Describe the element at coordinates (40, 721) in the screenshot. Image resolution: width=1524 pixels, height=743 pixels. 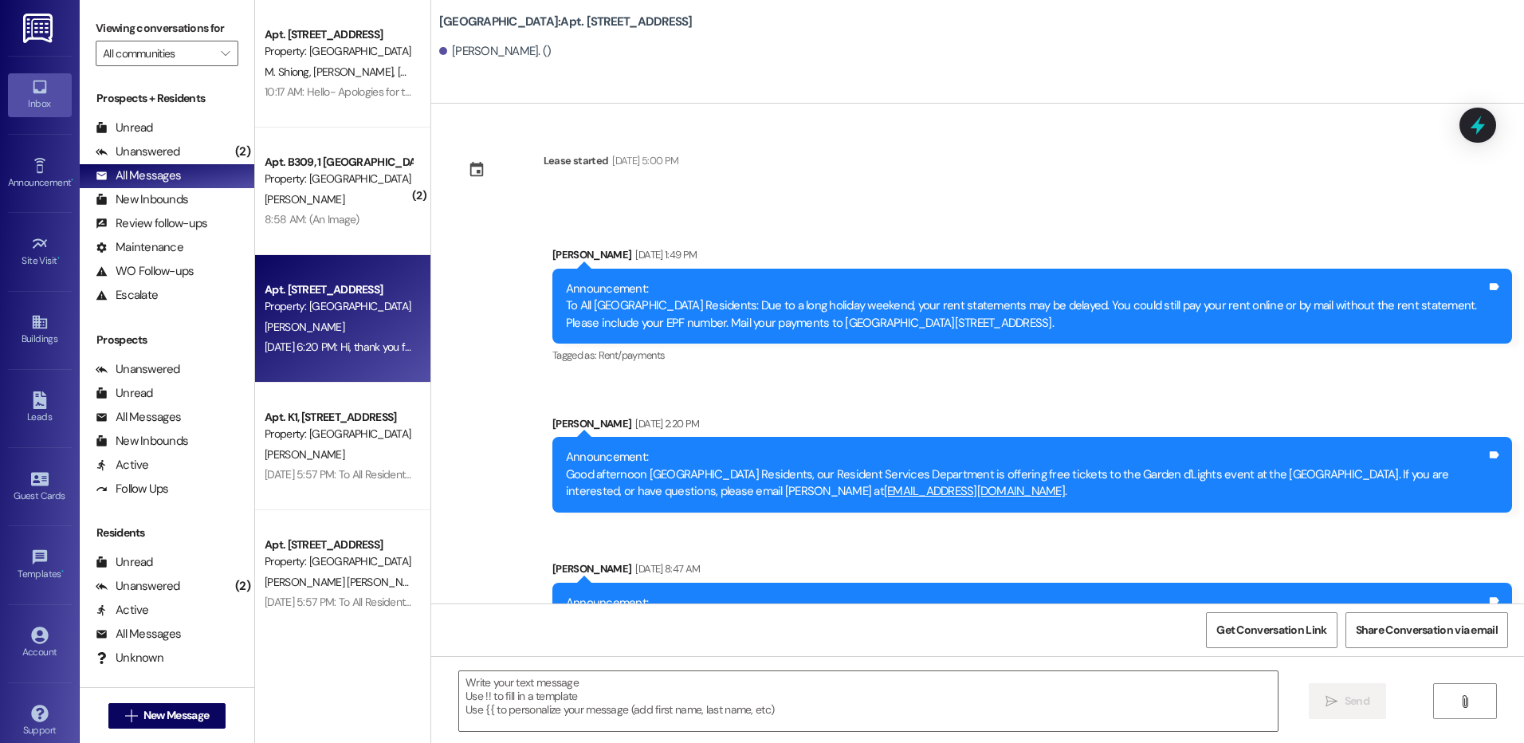
I see `a: Support` at that location.